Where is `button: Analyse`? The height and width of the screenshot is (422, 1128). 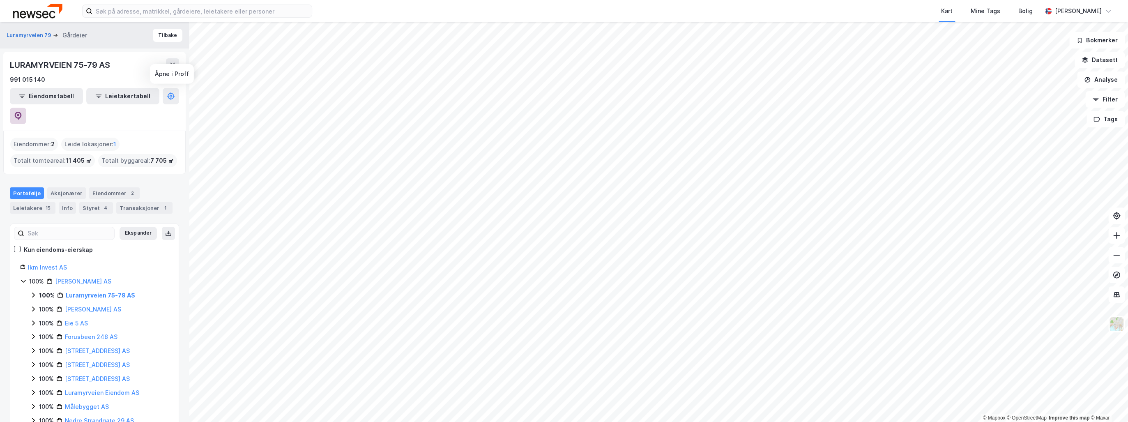
button: Analyse is located at coordinates (1101, 80).